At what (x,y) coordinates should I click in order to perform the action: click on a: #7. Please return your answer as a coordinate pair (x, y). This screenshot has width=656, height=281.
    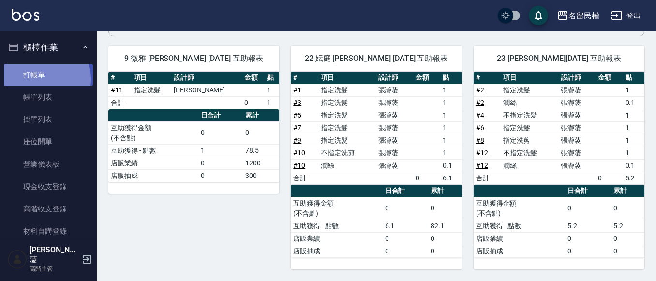
    Looking at the image, I should click on (297, 128).